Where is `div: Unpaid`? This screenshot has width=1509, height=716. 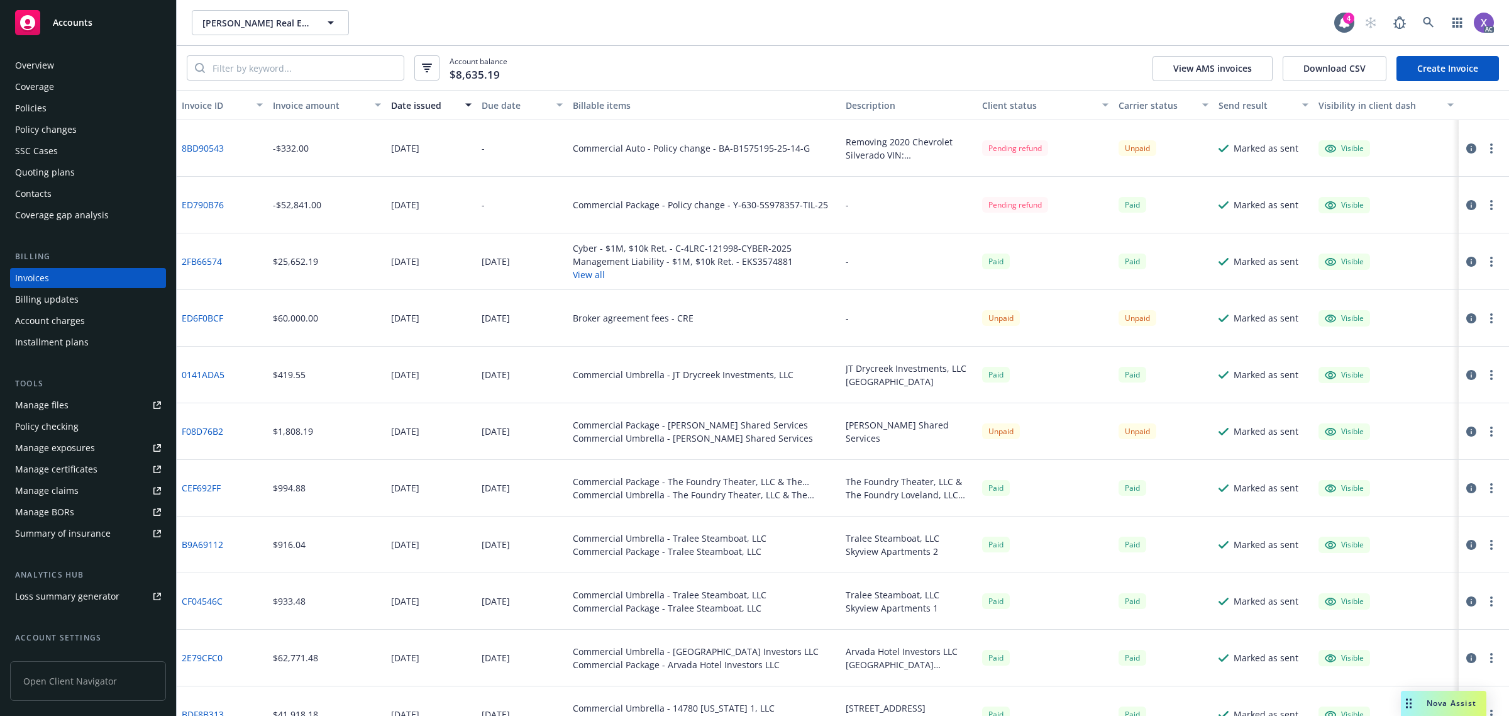
div: Unpaid is located at coordinates (1138, 318).